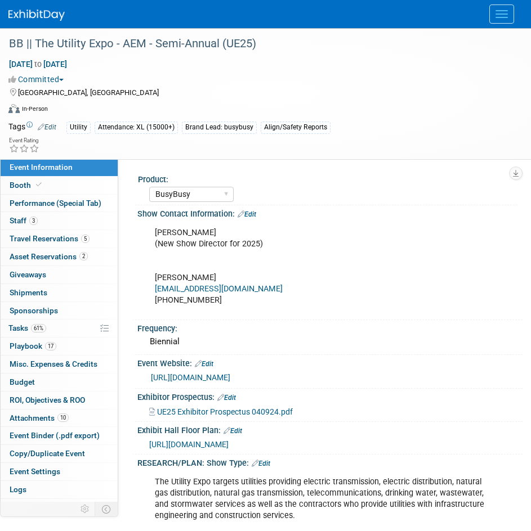  What do you see at coordinates (34, 311) in the screenshot?
I see `span: Sponsorships` at bounding box center [34, 311].